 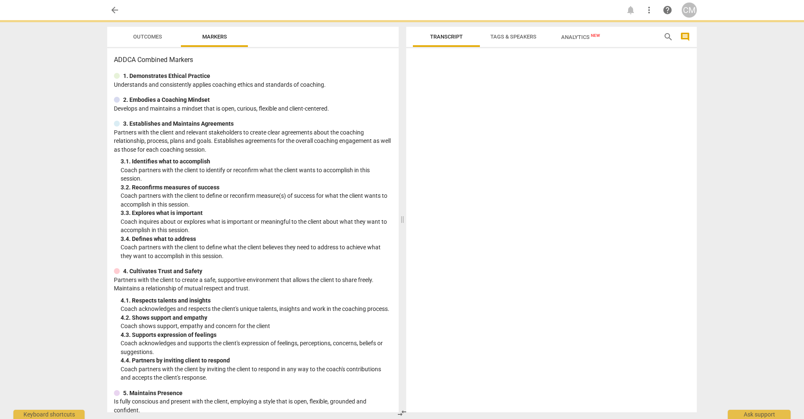 I want to click on div: 4. 1. Respects talents and insights, so click(x=256, y=300).